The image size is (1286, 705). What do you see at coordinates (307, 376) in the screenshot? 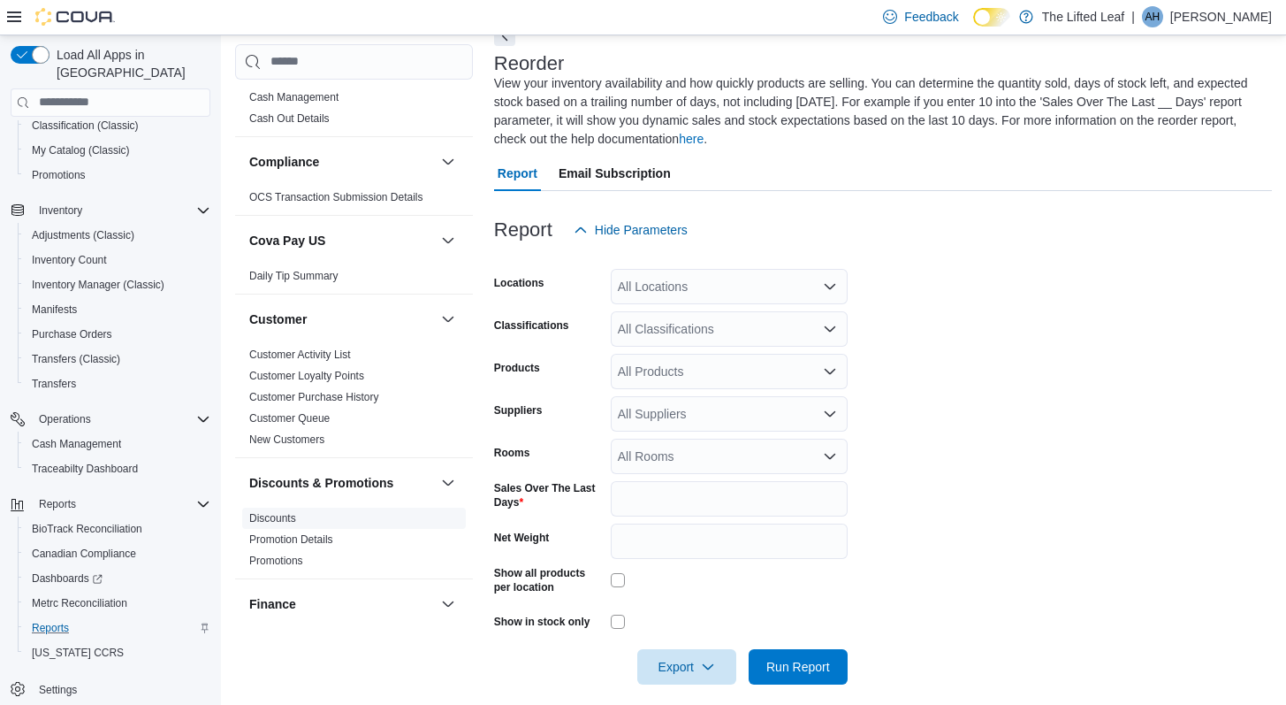
I see `span: Customer Loyalty Points` at bounding box center [307, 376].